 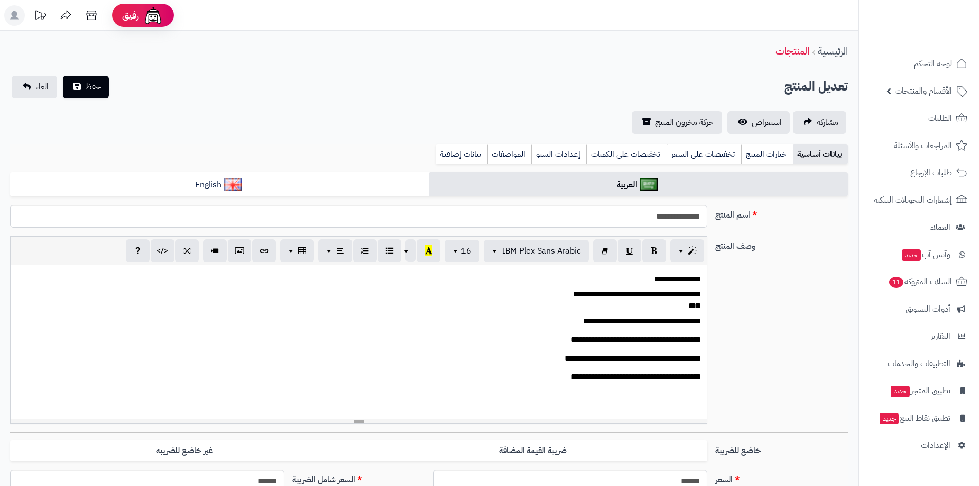 I want to click on button: 16, so click(x=462, y=251).